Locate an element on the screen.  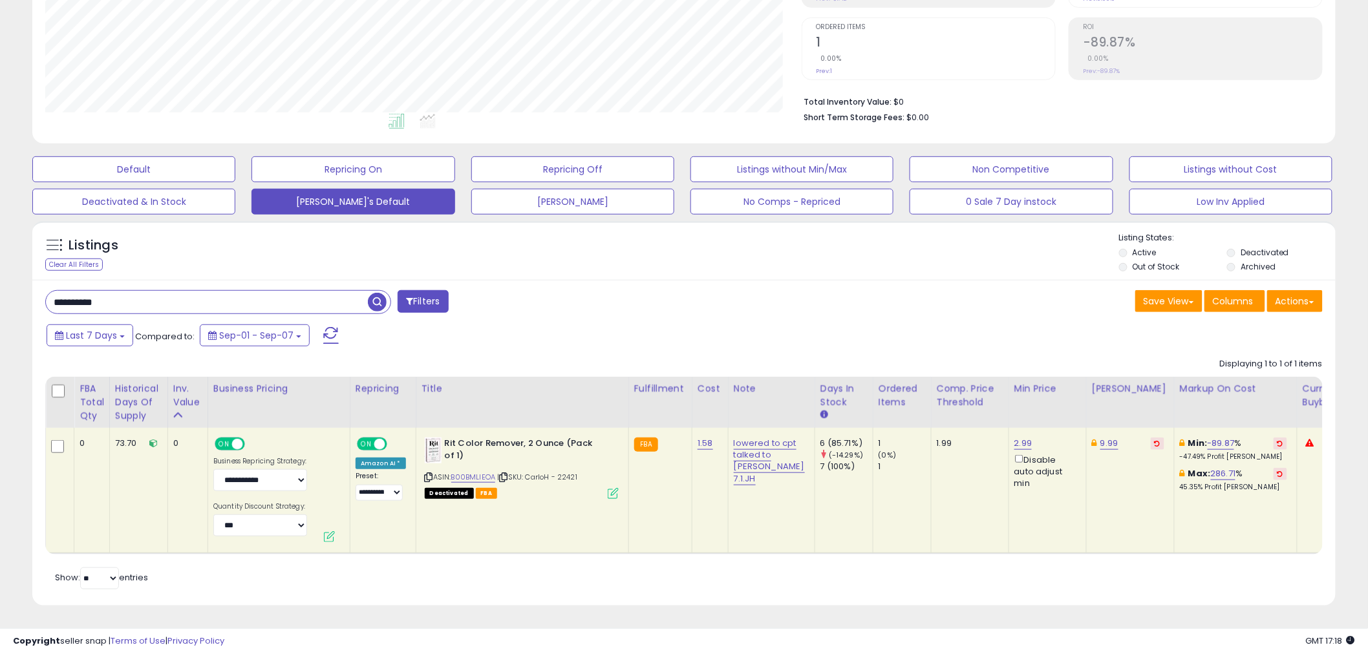
div: FBA Total Qty is located at coordinates (92, 402).